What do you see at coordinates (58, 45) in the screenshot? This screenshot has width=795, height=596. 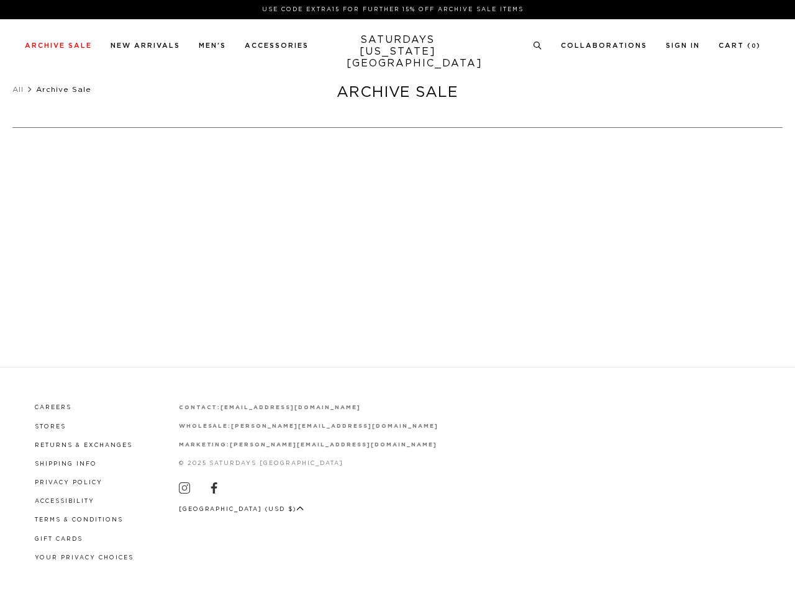 I see `a: Archive Sale` at bounding box center [58, 45].